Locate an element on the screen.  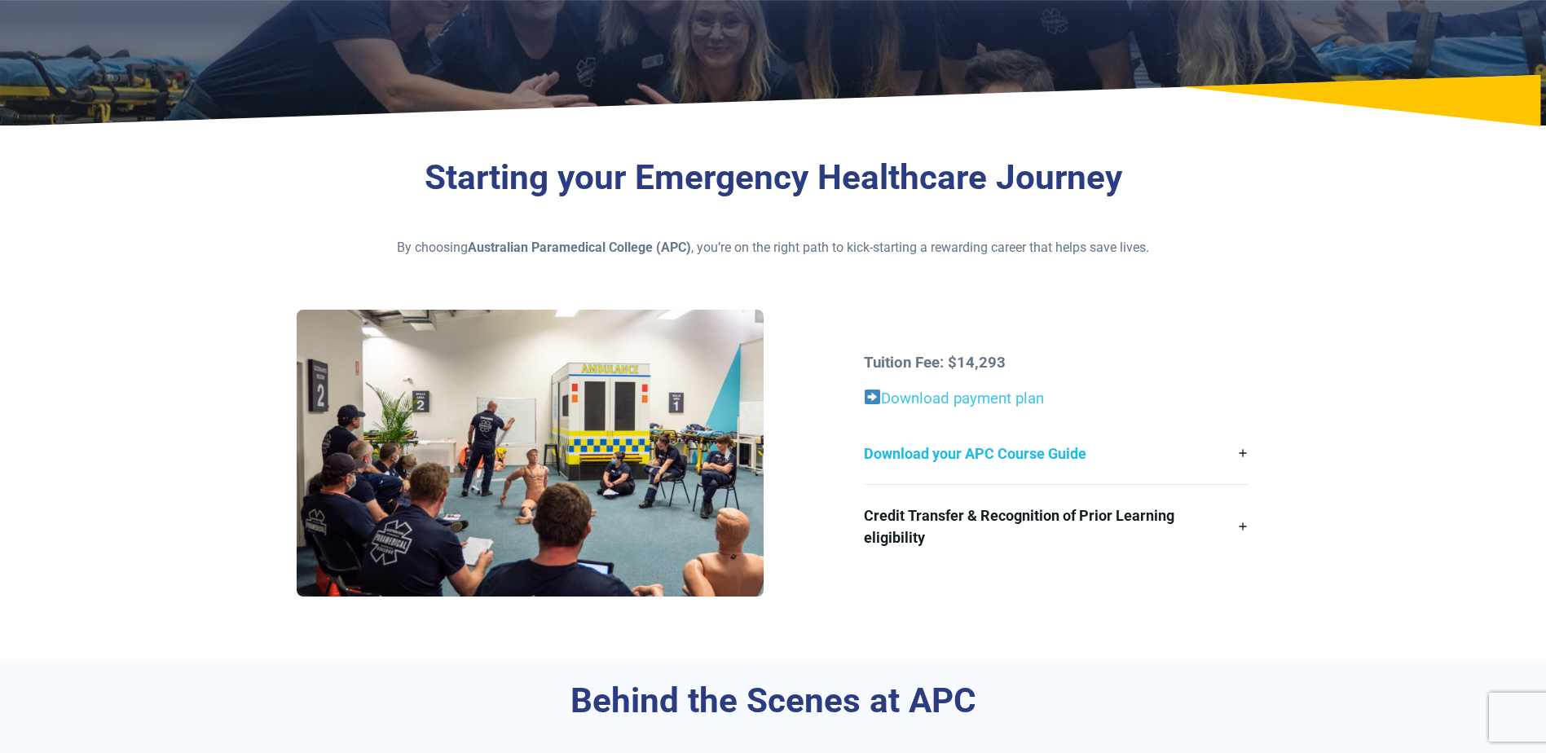
p: By choosing , you’re on the right path to kick-starting a rewarding career that helps save lives. is located at coordinates (773, 248).